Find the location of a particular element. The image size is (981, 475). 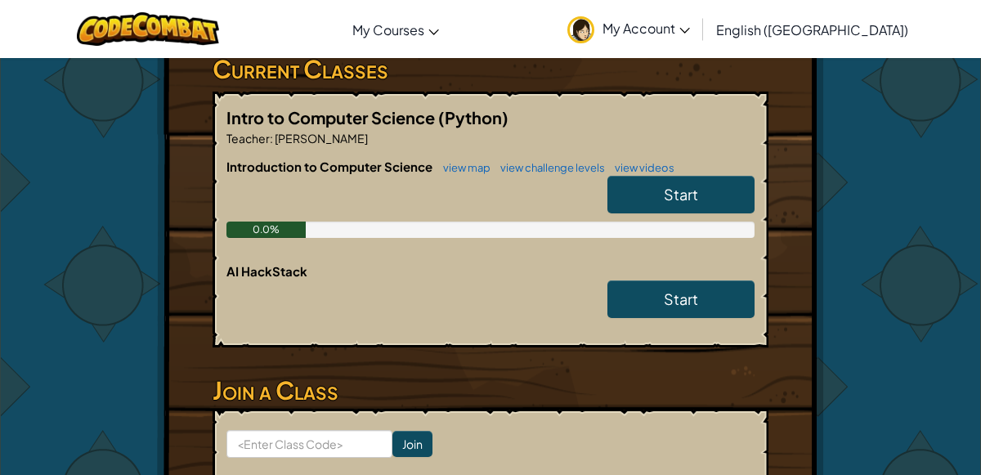

a: view challenge levels is located at coordinates (549, 168).